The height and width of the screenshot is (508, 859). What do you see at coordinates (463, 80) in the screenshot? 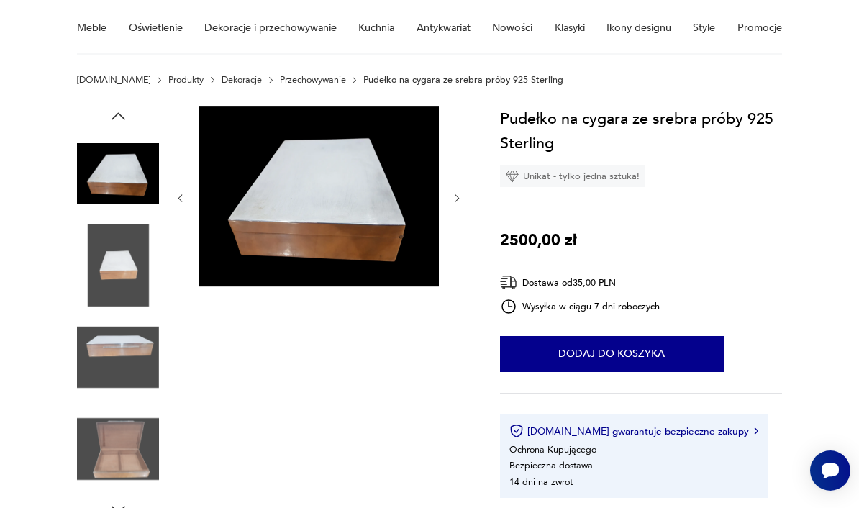
I see `p: Pudełko na cygara ze srebra próby 925 Sterling` at bounding box center [463, 80].